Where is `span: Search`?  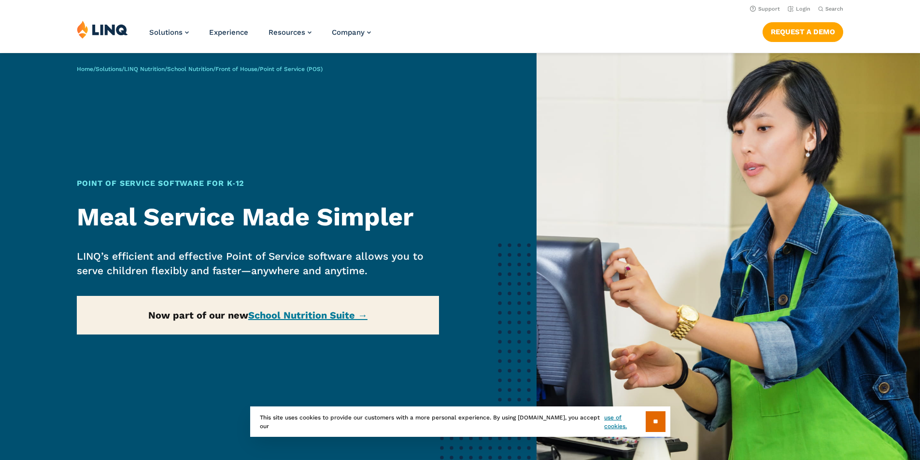
span: Search is located at coordinates (834, 9).